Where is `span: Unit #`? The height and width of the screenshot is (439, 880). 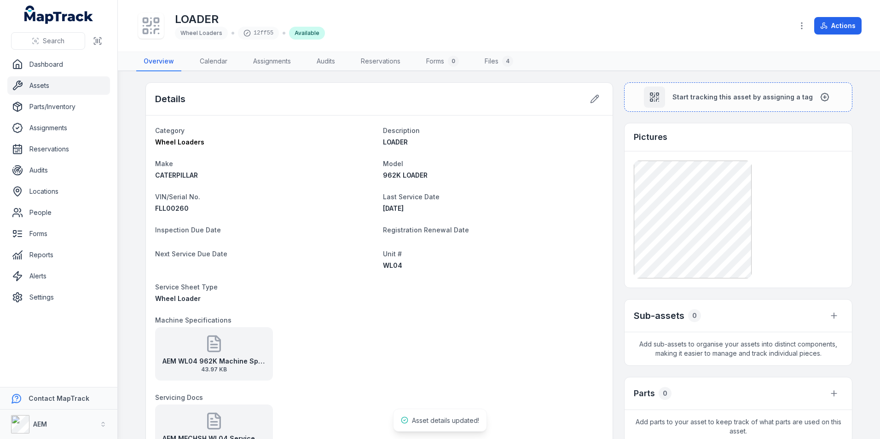
span: Unit # is located at coordinates (392, 254).